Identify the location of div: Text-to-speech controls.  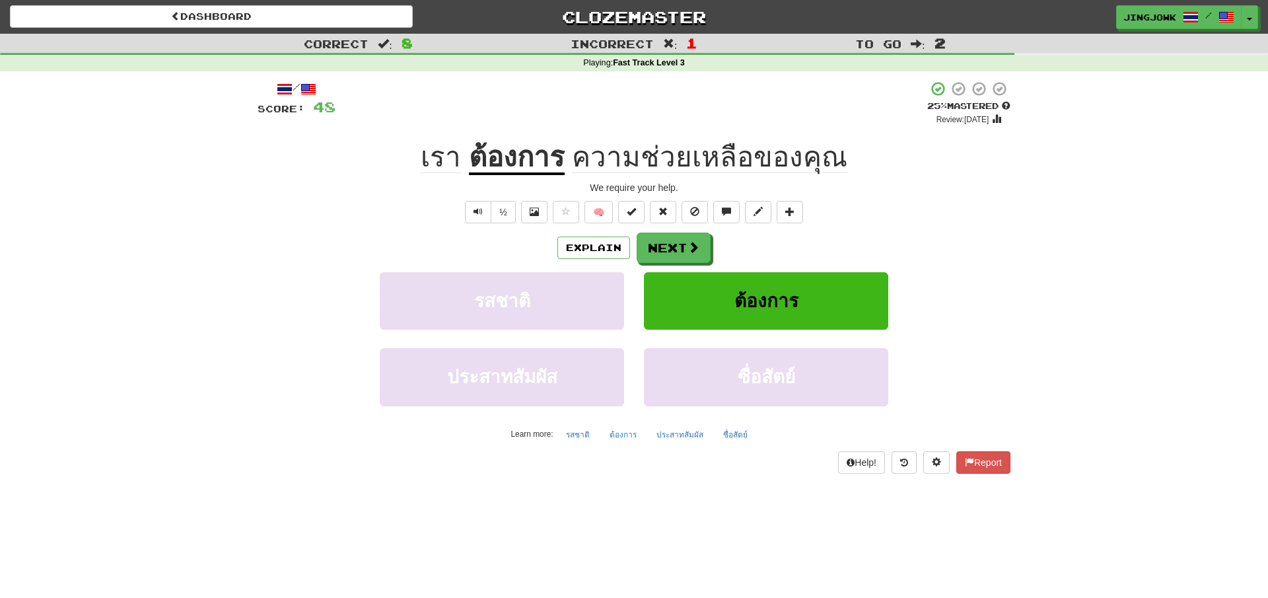
(489, 212).